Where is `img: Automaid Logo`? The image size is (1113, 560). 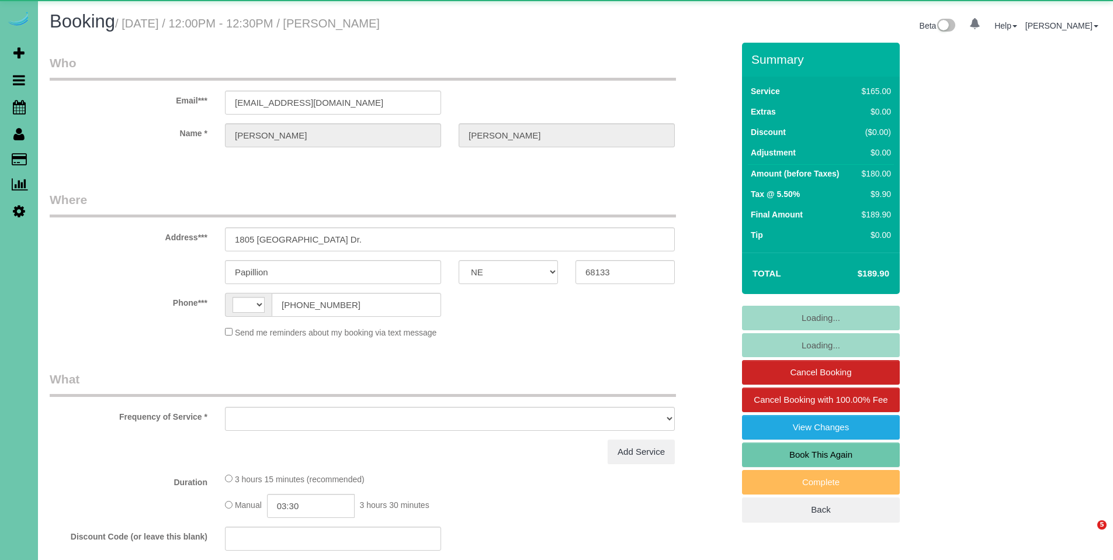 img: Automaid Logo is located at coordinates (19, 20).